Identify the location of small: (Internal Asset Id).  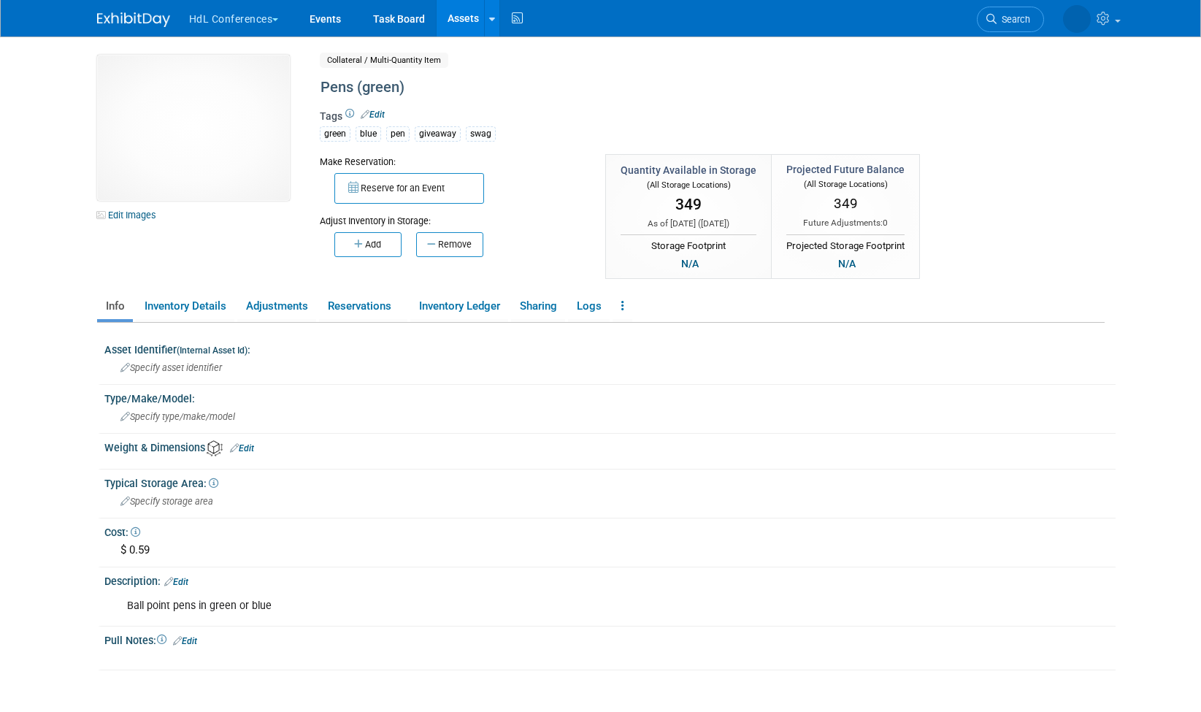
(212, 351).